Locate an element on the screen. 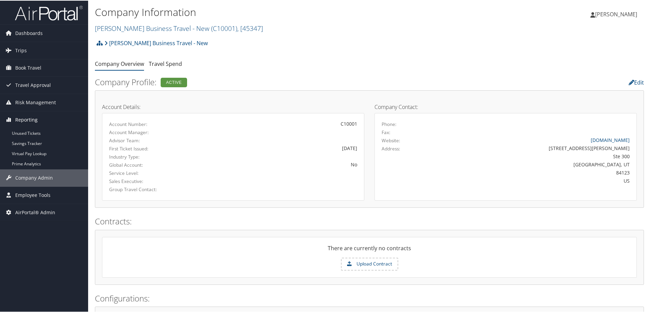  span: Dashboards is located at coordinates (29, 33).